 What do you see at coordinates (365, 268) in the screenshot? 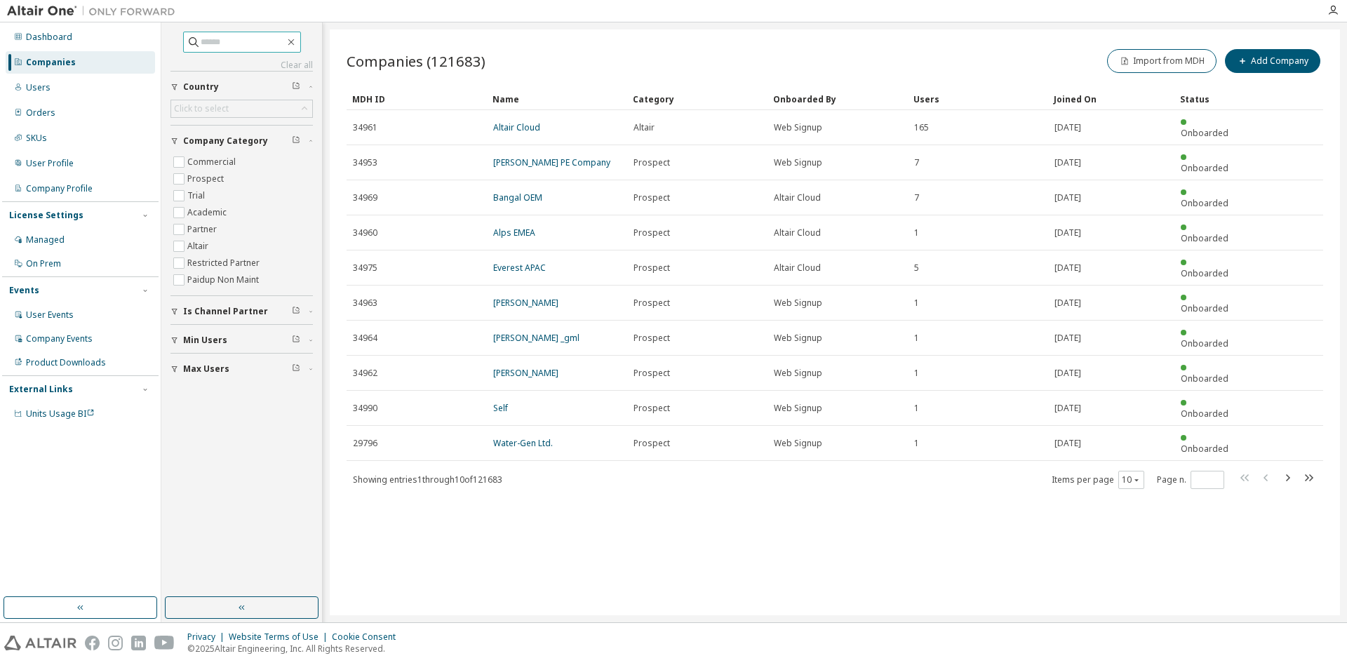
I see `span: 34975` at bounding box center [365, 268].